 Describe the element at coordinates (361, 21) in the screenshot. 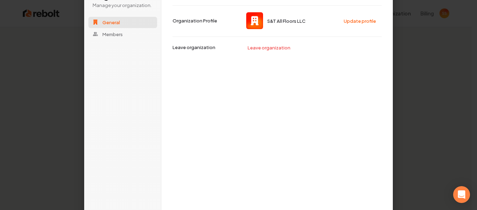

I see `button: Update profile` at that location.